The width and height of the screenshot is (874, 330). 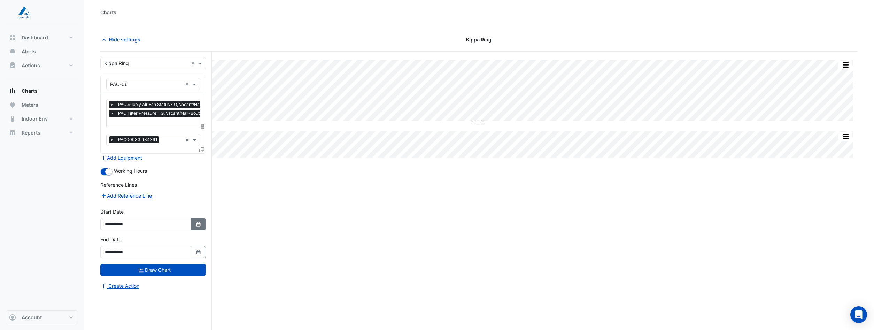 What do you see at coordinates (118, 185) in the screenshot?
I see `label: Reference Lines` at bounding box center [118, 185].